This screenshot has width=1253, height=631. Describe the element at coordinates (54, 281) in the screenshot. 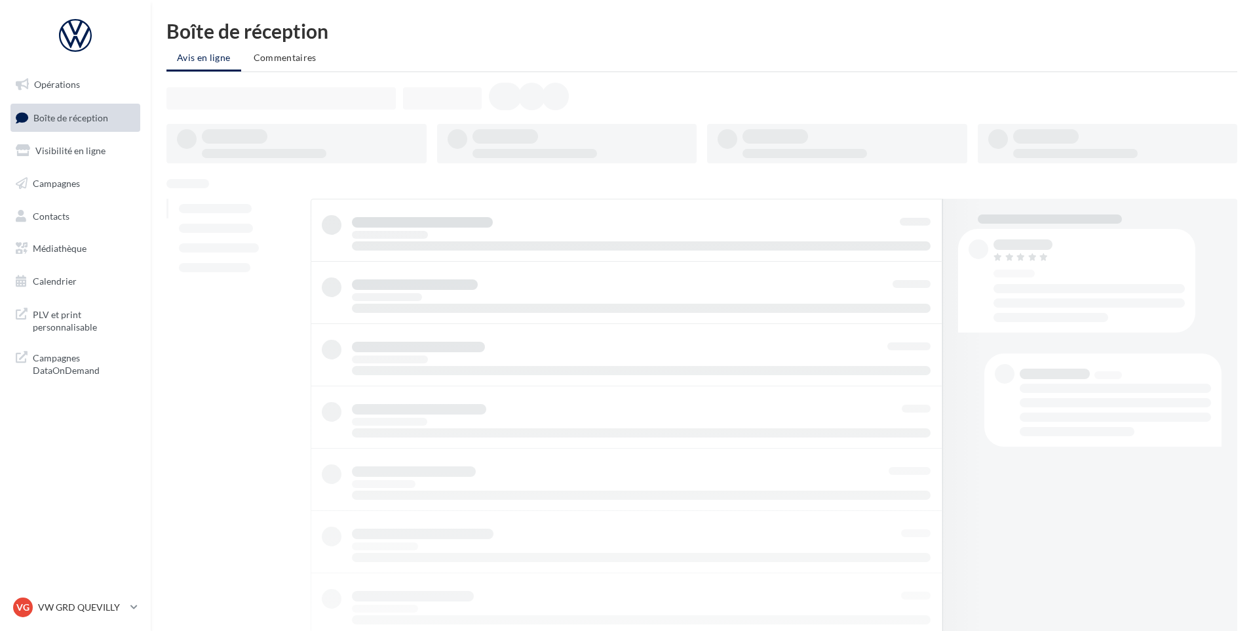

I see `span: Calendrier` at that location.